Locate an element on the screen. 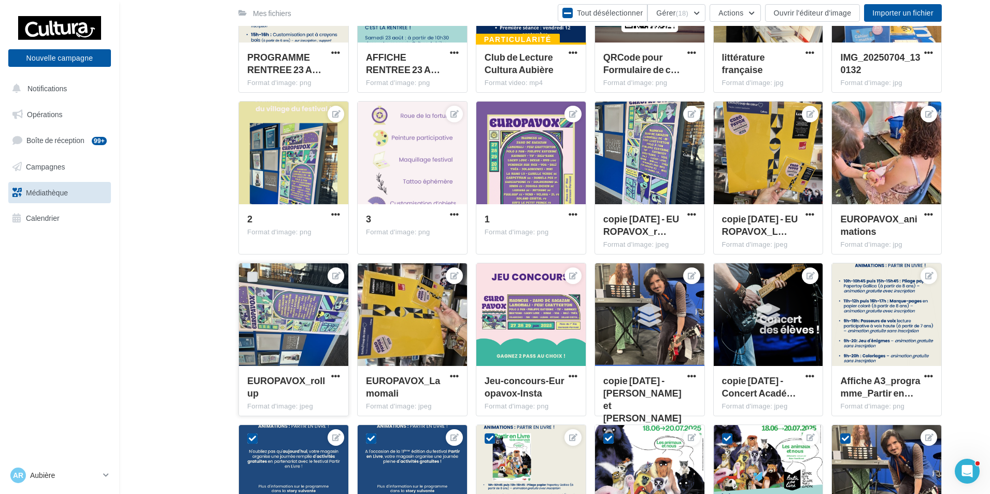 This screenshot has height=494, width=990. div: Mes fichiers is located at coordinates (272, 13).